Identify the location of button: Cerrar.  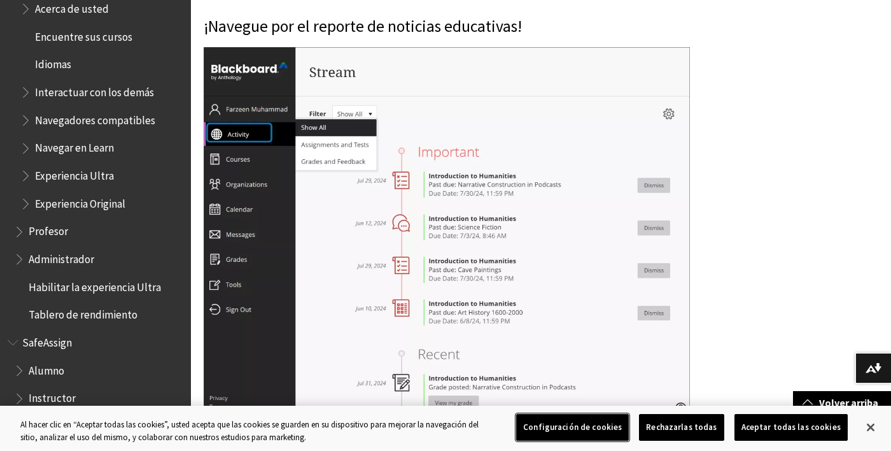
(871, 427).